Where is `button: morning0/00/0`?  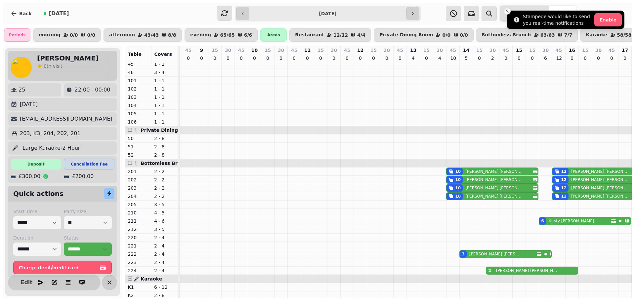 button: morning0/00/0 is located at coordinates (67, 35).